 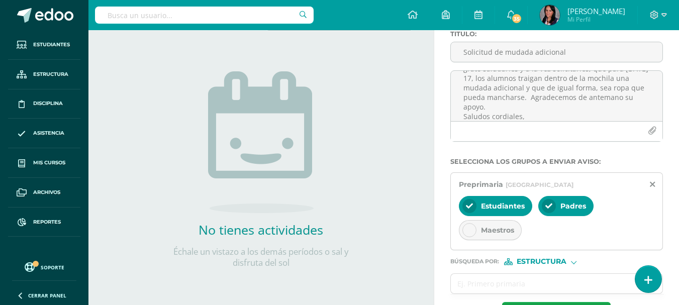 What do you see at coordinates (44, 163) in the screenshot?
I see `a: Mis cursos` at bounding box center [44, 163].